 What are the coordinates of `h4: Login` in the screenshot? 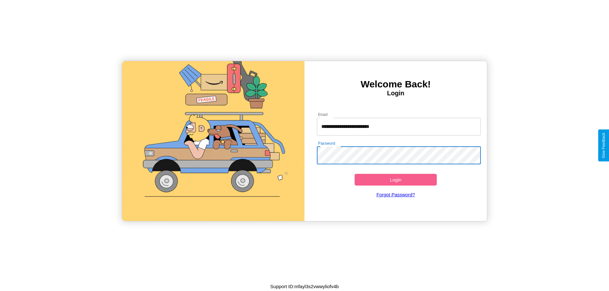 It's located at (395, 93).